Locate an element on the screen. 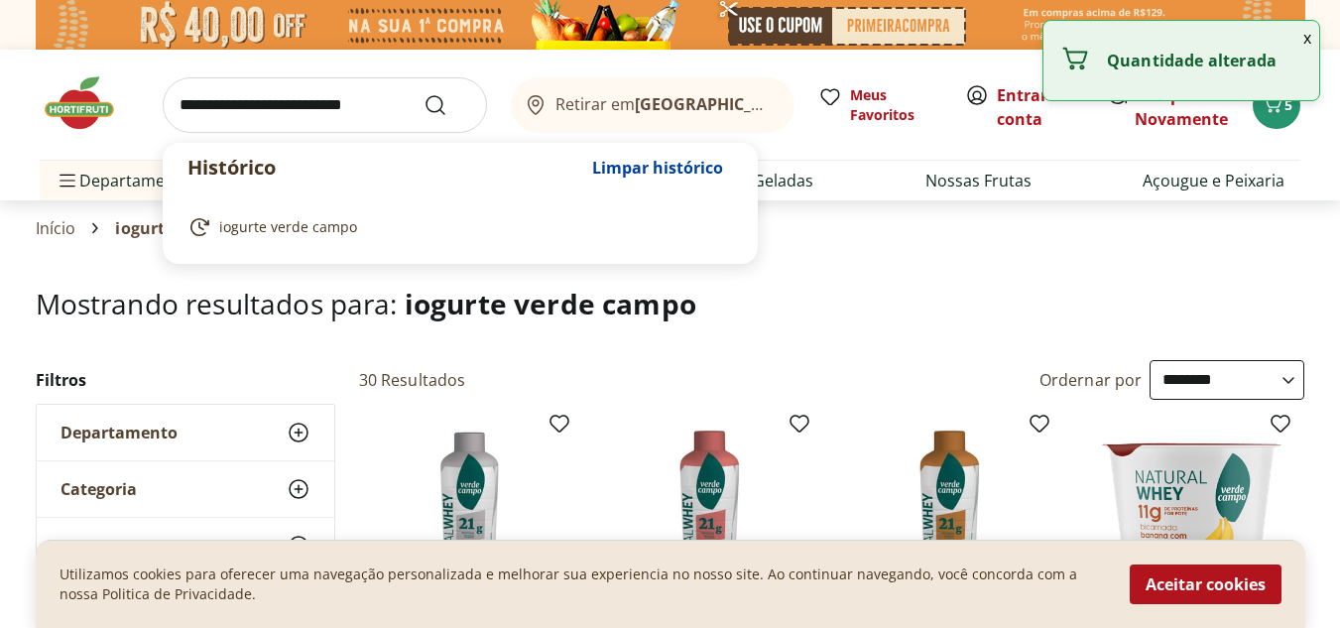 Image resolution: width=1340 pixels, height=628 pixels. button: Fechar notificação is located at coordinates (1308, 38).